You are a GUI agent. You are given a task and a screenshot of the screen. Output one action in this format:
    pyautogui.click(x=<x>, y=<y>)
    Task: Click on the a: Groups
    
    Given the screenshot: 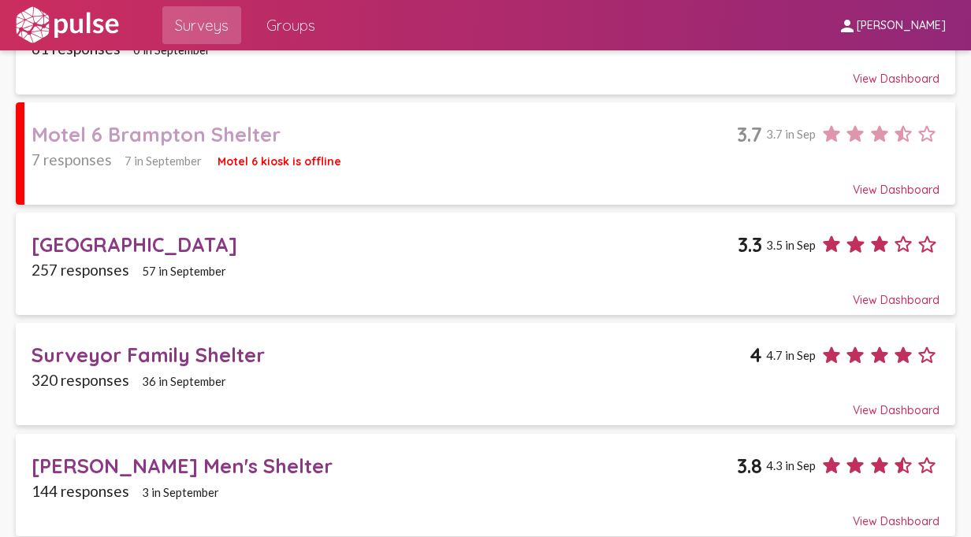 What is the action you would take?
    pyautogui.click(x=291, y=25)
    